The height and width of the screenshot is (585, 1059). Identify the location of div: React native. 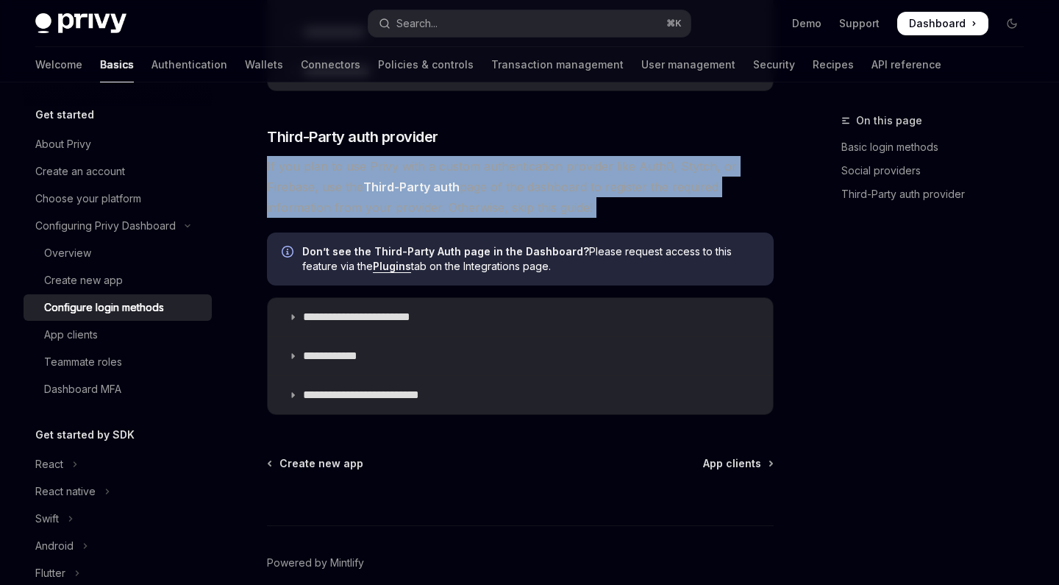
(65, 491).